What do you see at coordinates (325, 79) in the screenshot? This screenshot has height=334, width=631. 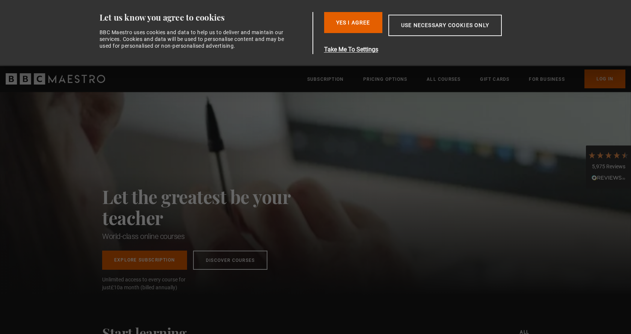 I see `a: Subscription` at bounding box center [325, 79].